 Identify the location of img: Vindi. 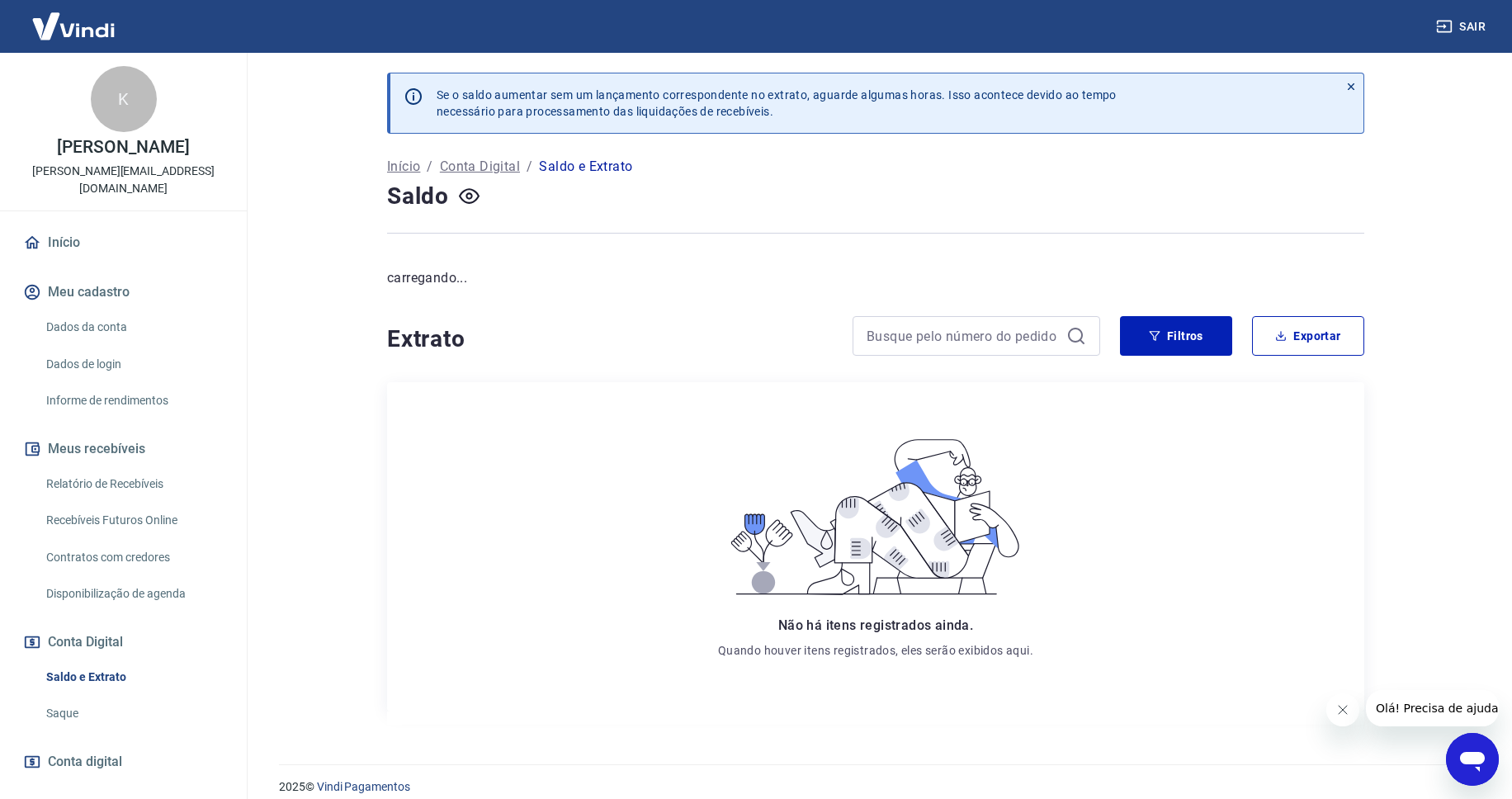
(73, 25).